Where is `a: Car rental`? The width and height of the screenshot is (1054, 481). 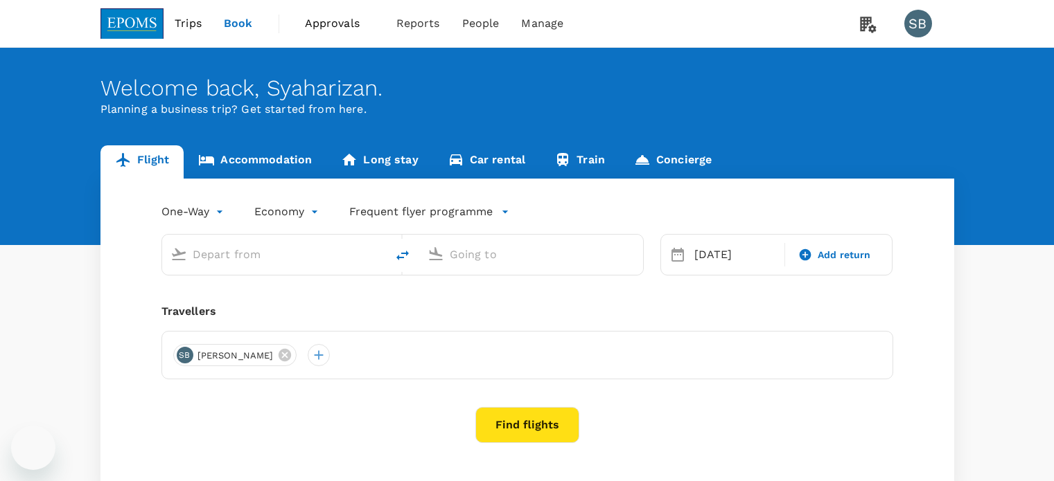
a: Car rental is located at coordinates (486, 162).